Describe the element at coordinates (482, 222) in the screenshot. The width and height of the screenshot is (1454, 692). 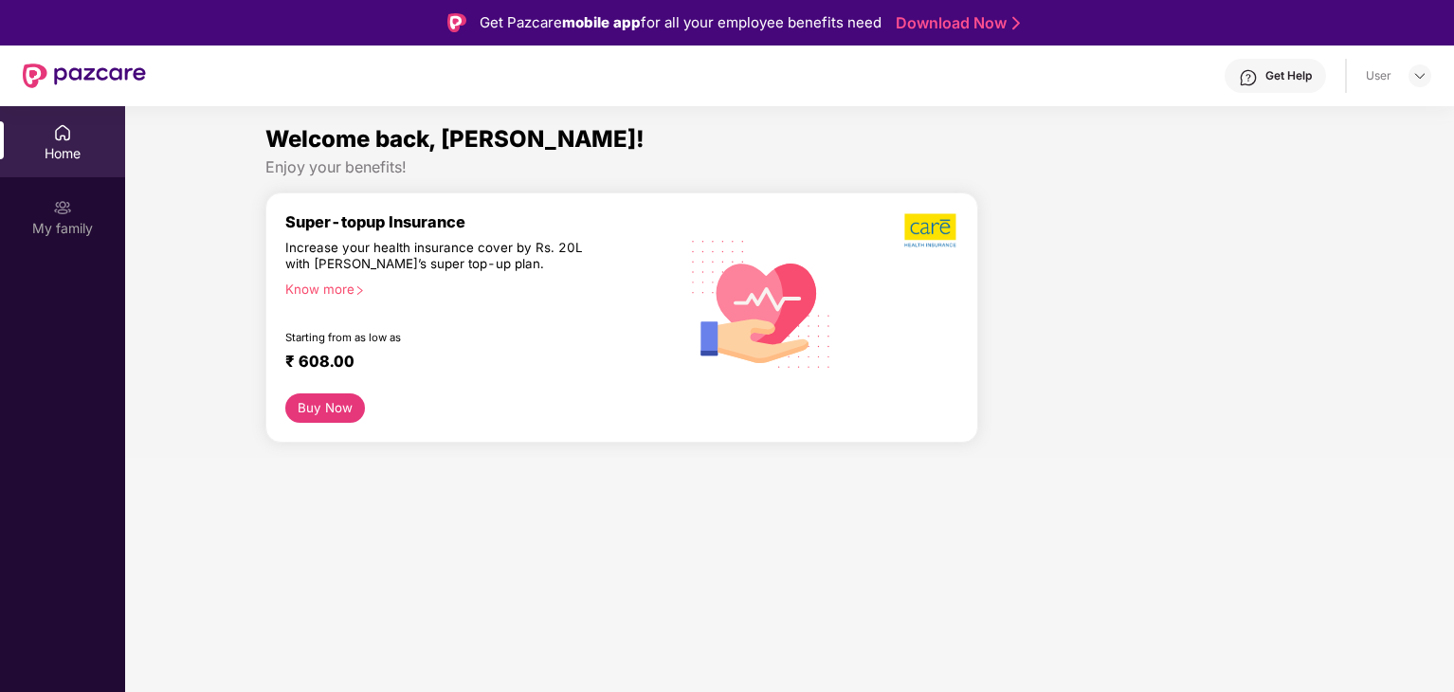
I see `div: Super-topup Insurance` at that location.